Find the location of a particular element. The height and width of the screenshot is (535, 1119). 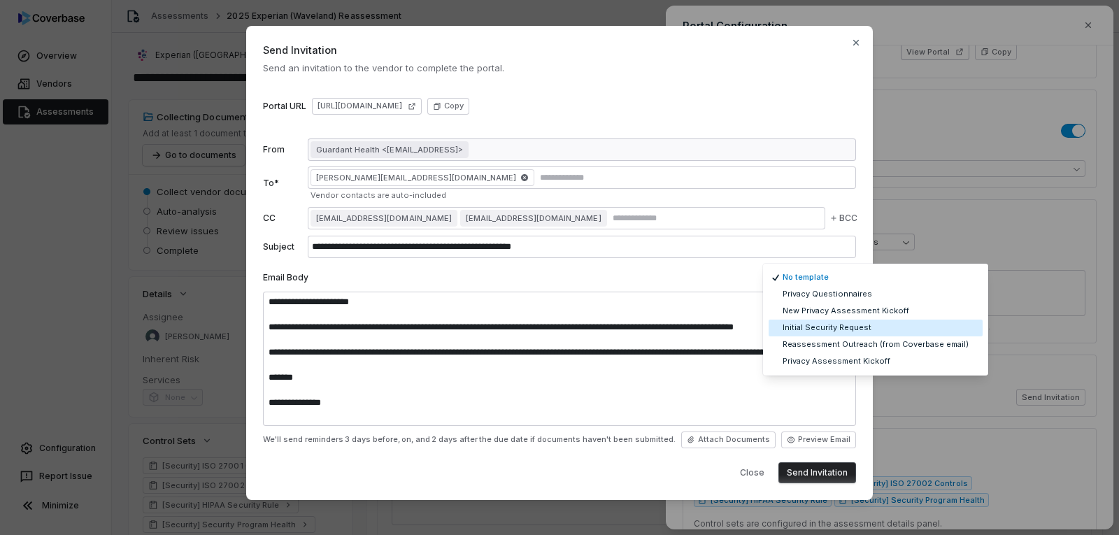

span: Privacy Assessment Kickoff is located at coordinates (836, 361).